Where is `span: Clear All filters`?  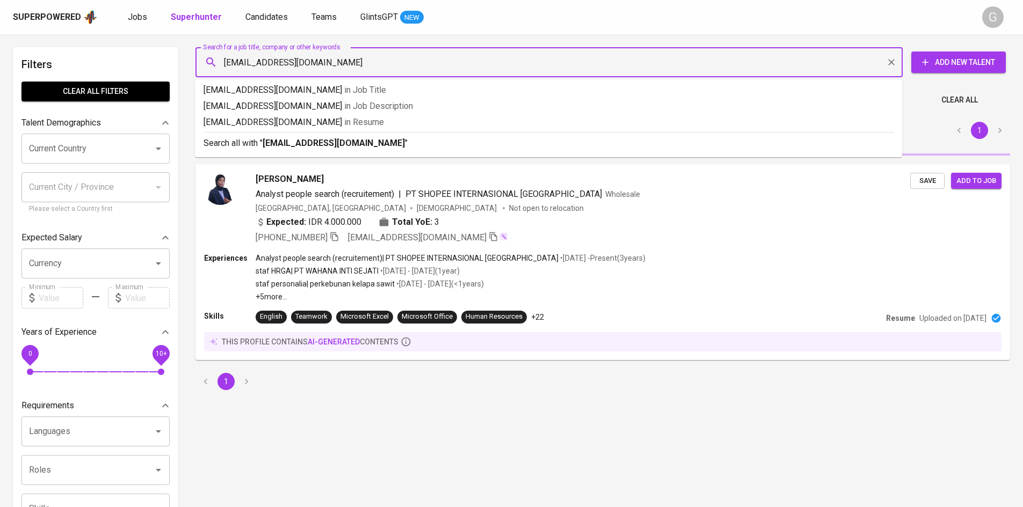 span: Clear All filters is located at coordinates (96, 91).